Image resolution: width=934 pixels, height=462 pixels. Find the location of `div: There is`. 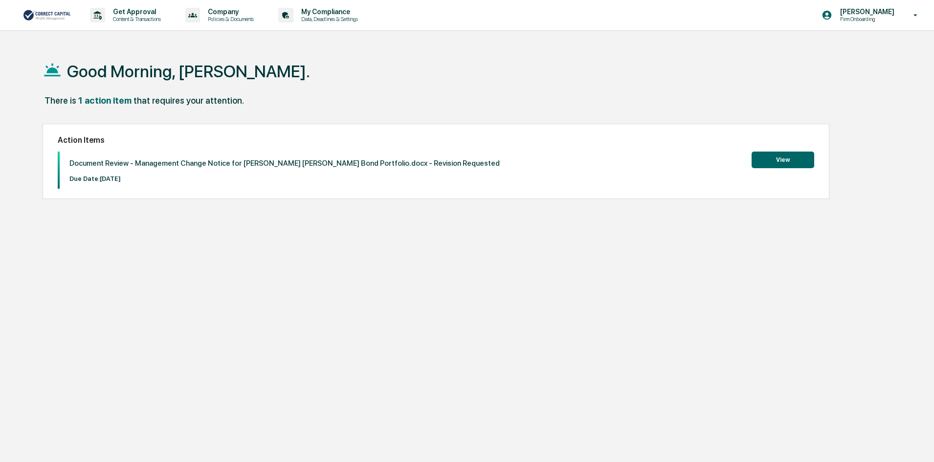

div: There is is located at coordinates (60, 100).